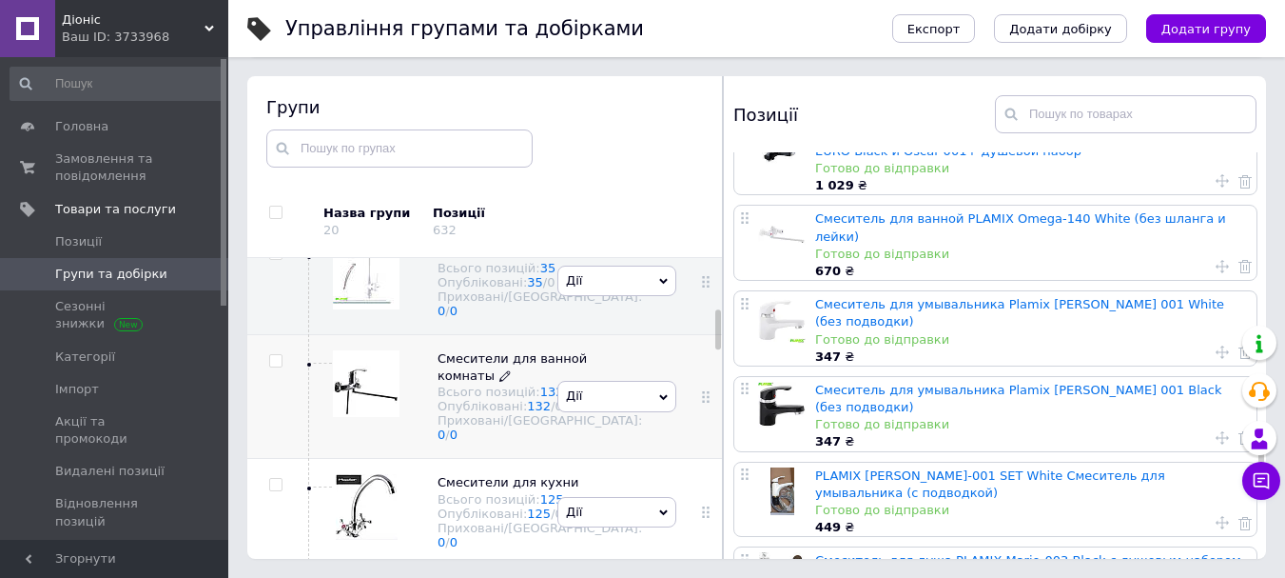 The height and width of the screenshot is (578, 1285). What do you see at coordinates (111, 274) in the screenshot?
I see `span: Групи та добірки` at bounding box center [111, 274].